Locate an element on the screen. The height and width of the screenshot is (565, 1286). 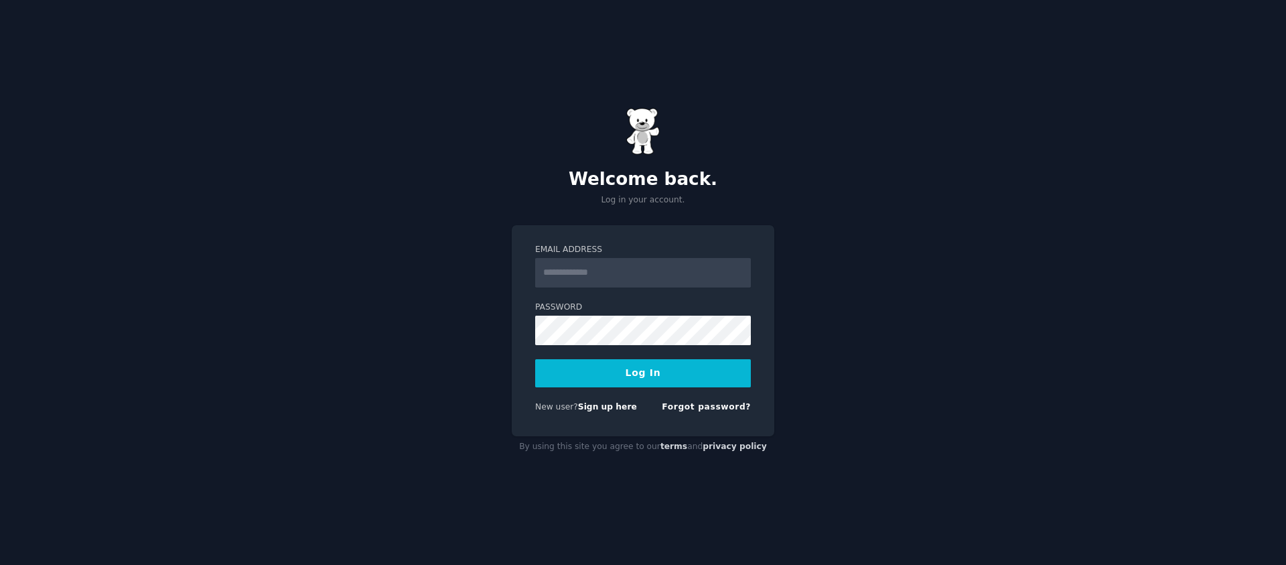
h2: Welcome back. is located at coordinates (643, 180).